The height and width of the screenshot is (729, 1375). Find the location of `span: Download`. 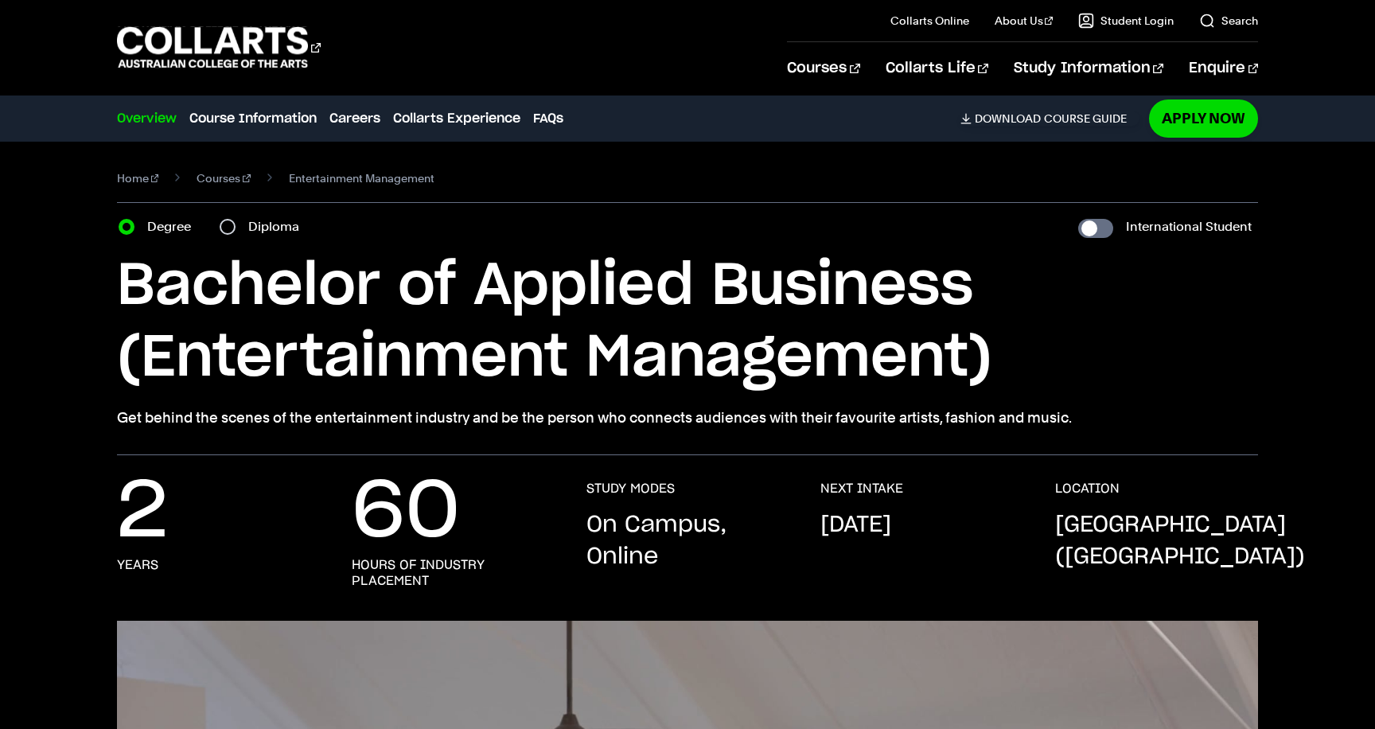

span: Download is located at coordinates (1008, 119).